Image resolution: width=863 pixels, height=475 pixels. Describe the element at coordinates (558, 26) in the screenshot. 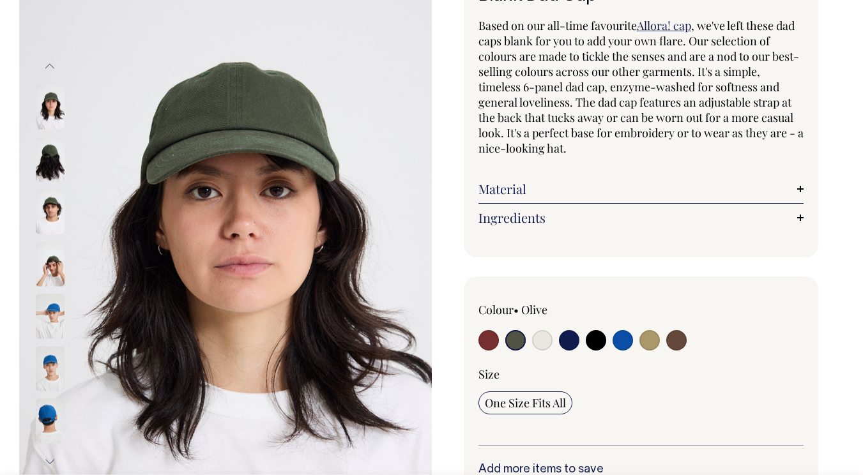

I see `span: Based on our all-time favourite` at that location.